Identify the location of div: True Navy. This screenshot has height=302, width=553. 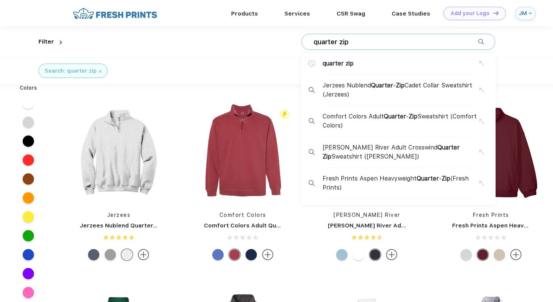
(251, 254).